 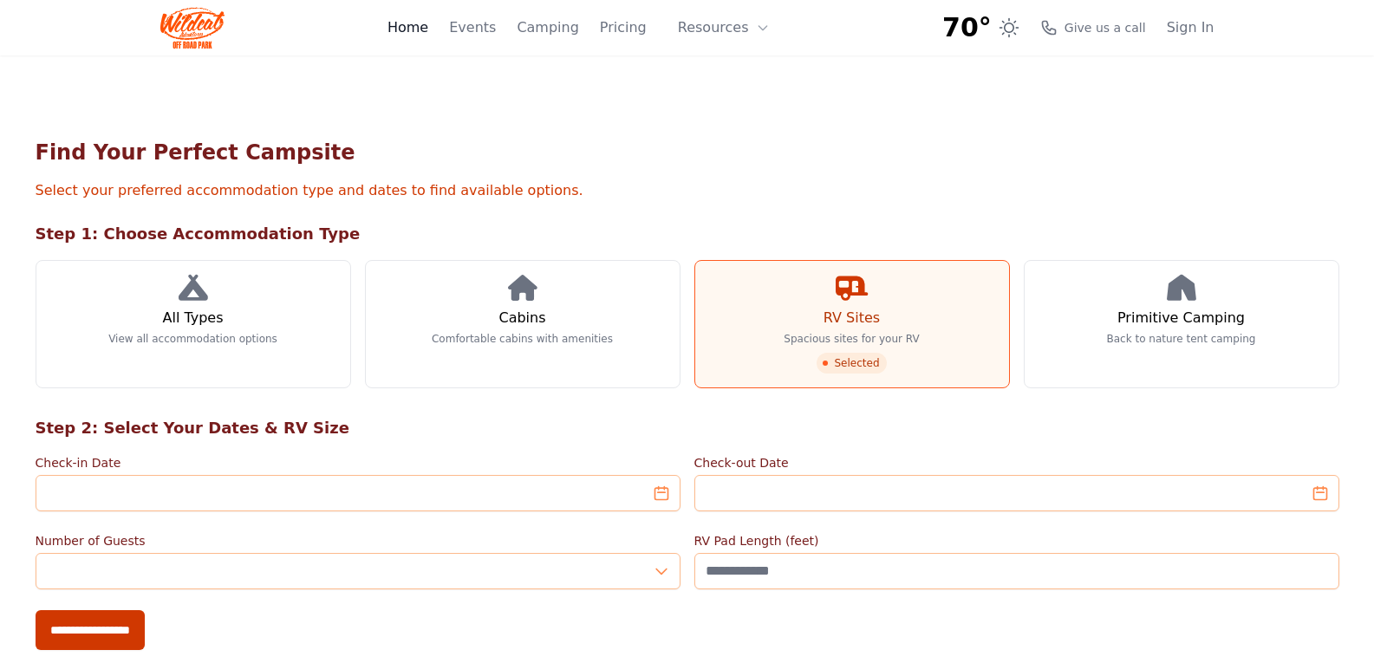 What do you see at coordinates (687, 153) in the screenshot?
I see `h1: Find Your Perfect Campsite` at bounding box center [687, 153].